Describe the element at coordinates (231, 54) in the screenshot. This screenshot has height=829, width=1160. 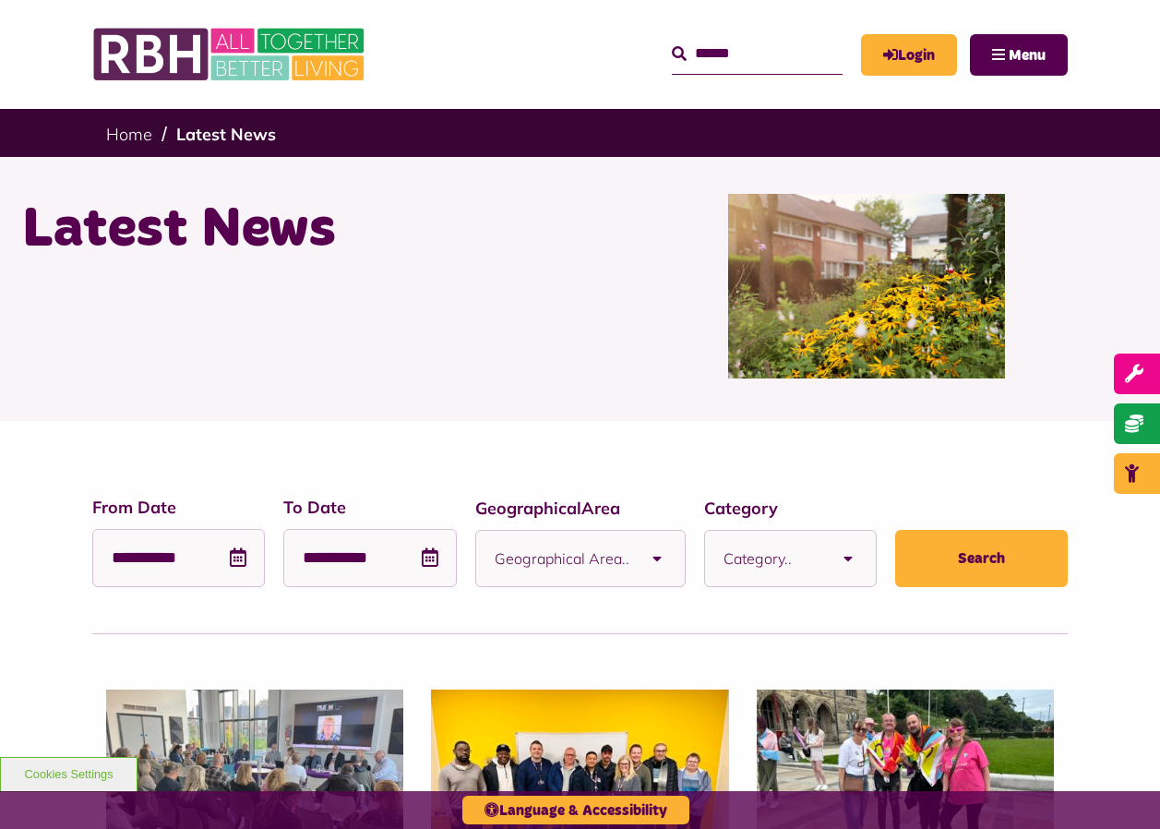
I see `img: RBH` at that location.